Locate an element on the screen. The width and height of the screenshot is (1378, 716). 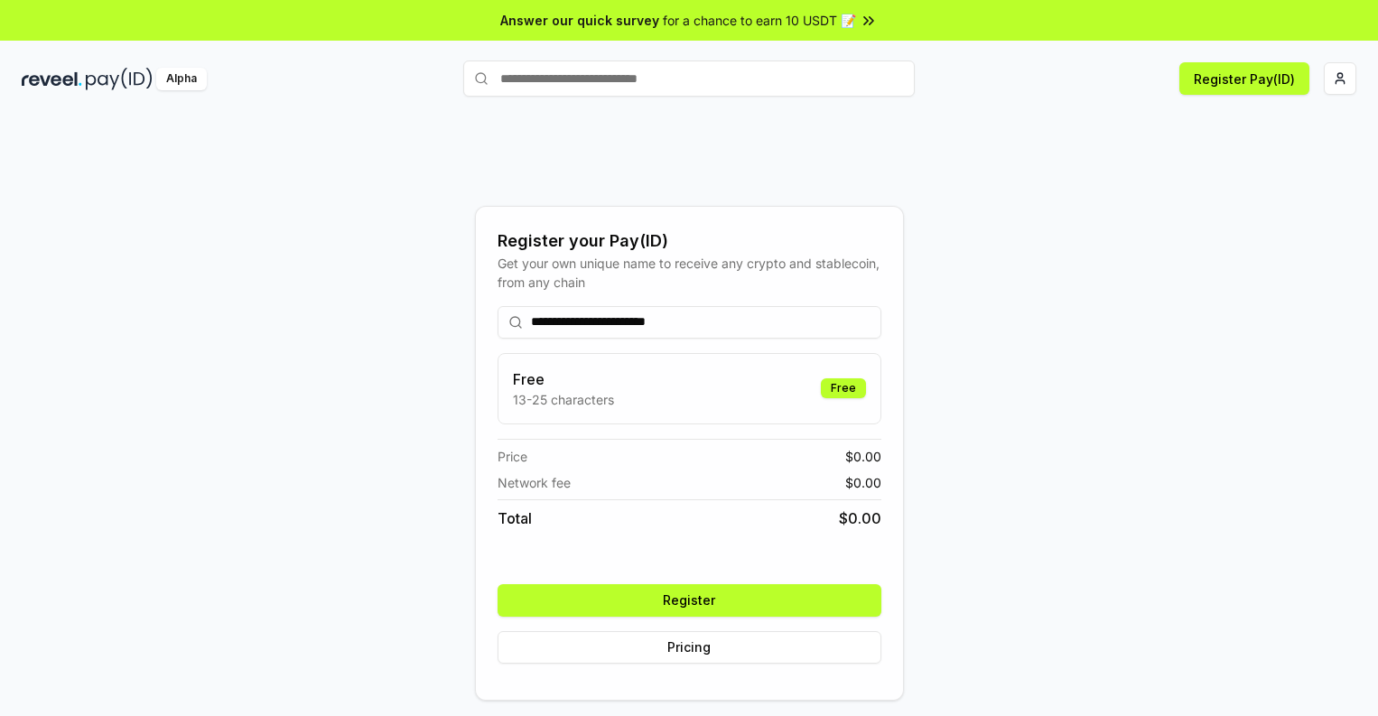
div: Alpha is located at coordinates (182, 79).